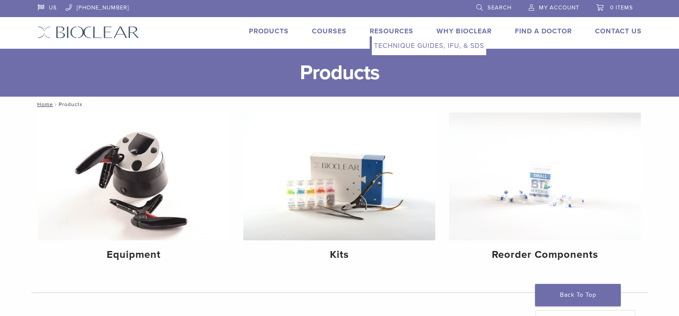  I want to click on a: Contact Us, so click(618, 31).